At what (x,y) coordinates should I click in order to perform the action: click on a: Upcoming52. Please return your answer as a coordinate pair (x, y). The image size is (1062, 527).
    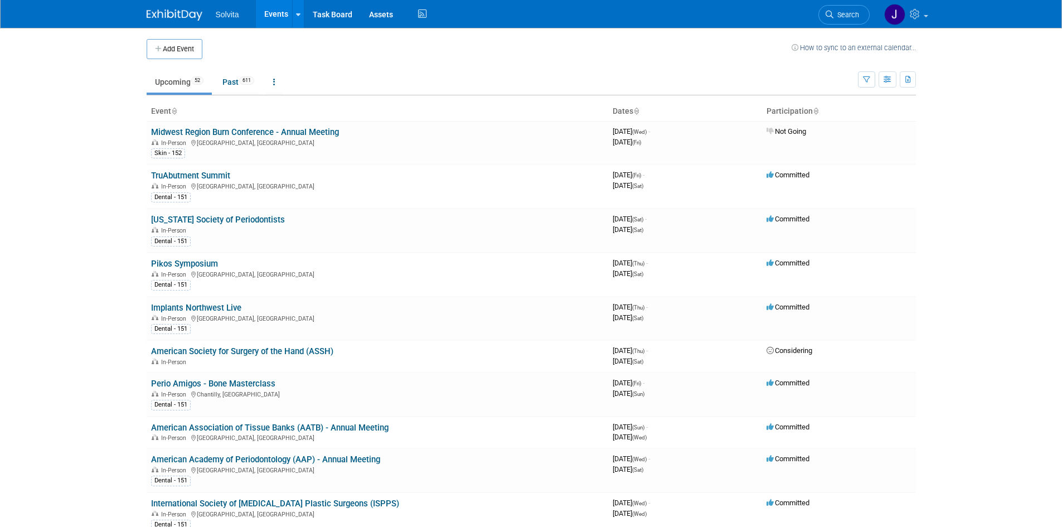
    Looking at the image, I should click on (179, 82).